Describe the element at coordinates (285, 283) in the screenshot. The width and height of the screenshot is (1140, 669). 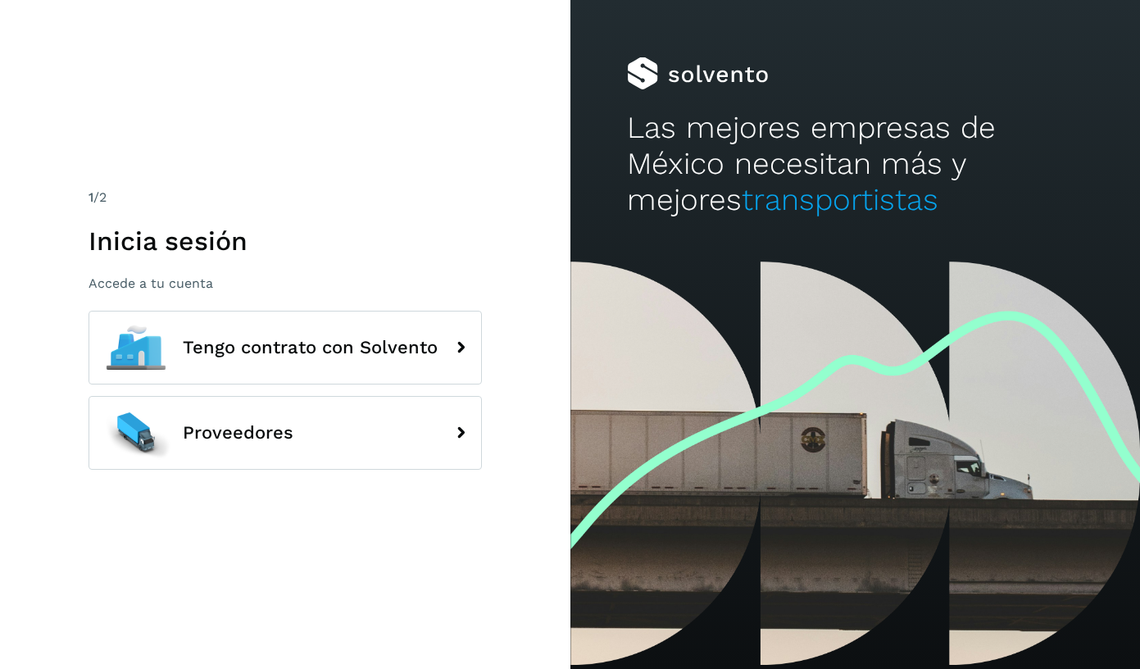
I see `p: Accede a tu cuenta` at that location.